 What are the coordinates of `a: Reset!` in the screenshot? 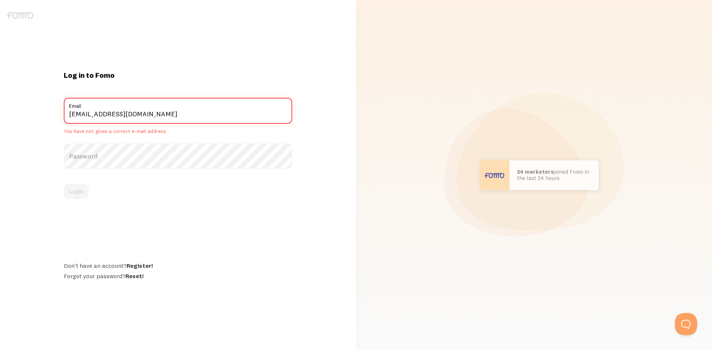 It's located at (134, 276).